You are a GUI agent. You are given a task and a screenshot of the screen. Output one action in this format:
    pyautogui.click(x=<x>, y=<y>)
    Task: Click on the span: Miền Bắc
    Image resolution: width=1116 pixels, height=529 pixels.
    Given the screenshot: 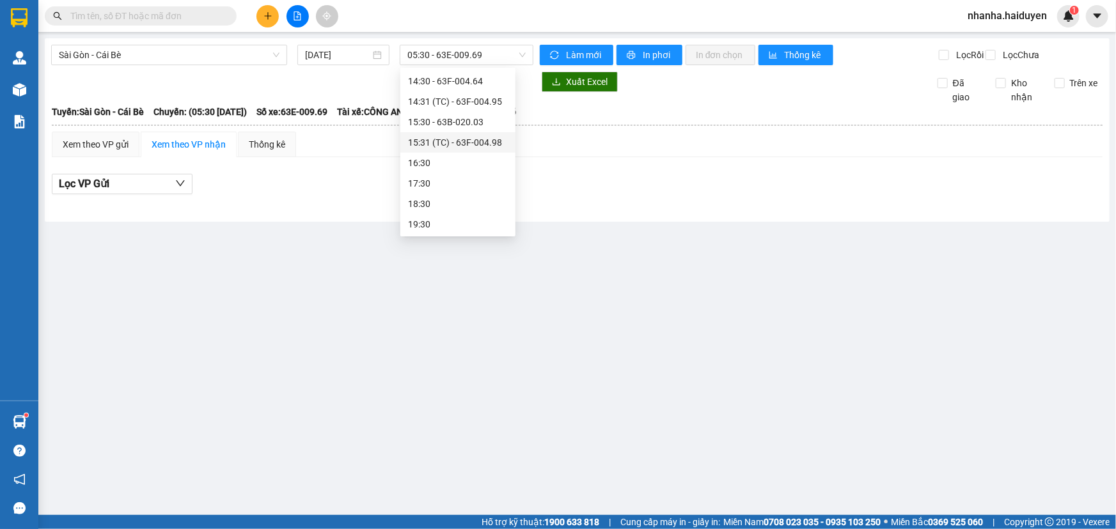 What is the action you would take?
    pyautogui.click(x=937, y=522)
    